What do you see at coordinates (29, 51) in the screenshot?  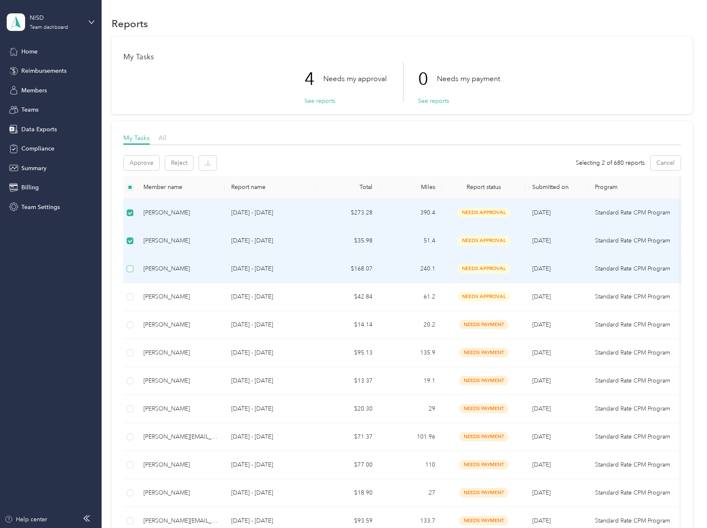 I see `span: Home` at bounding box center [29, 51].